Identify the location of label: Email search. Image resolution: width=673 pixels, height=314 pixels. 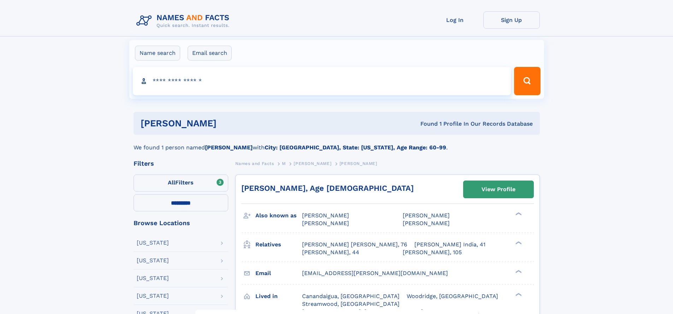
(210, 53).